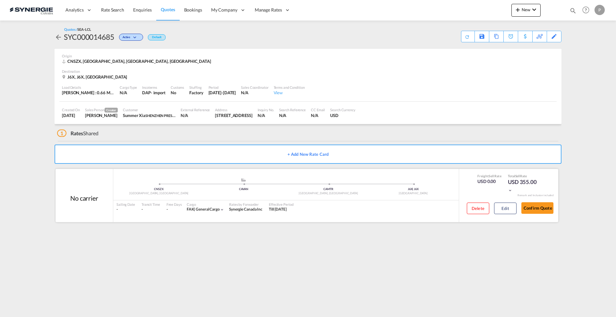 This screenshot has width=616, height=317. Describe the element at coordinates (101, 110) in the screenshot. I see `div: Sales Person` at that location.